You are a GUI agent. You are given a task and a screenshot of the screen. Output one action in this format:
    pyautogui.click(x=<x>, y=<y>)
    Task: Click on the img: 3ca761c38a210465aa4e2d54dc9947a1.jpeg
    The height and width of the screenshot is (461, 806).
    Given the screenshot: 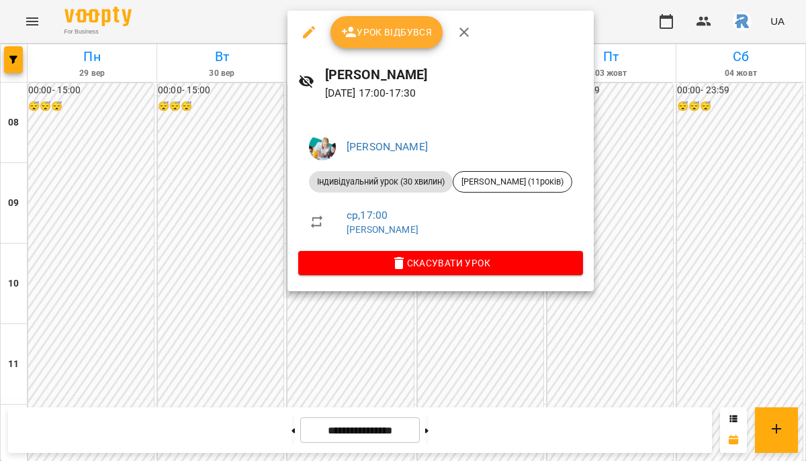 What is the action you would take?
    pyautogui.click(x=322, y=147)
    